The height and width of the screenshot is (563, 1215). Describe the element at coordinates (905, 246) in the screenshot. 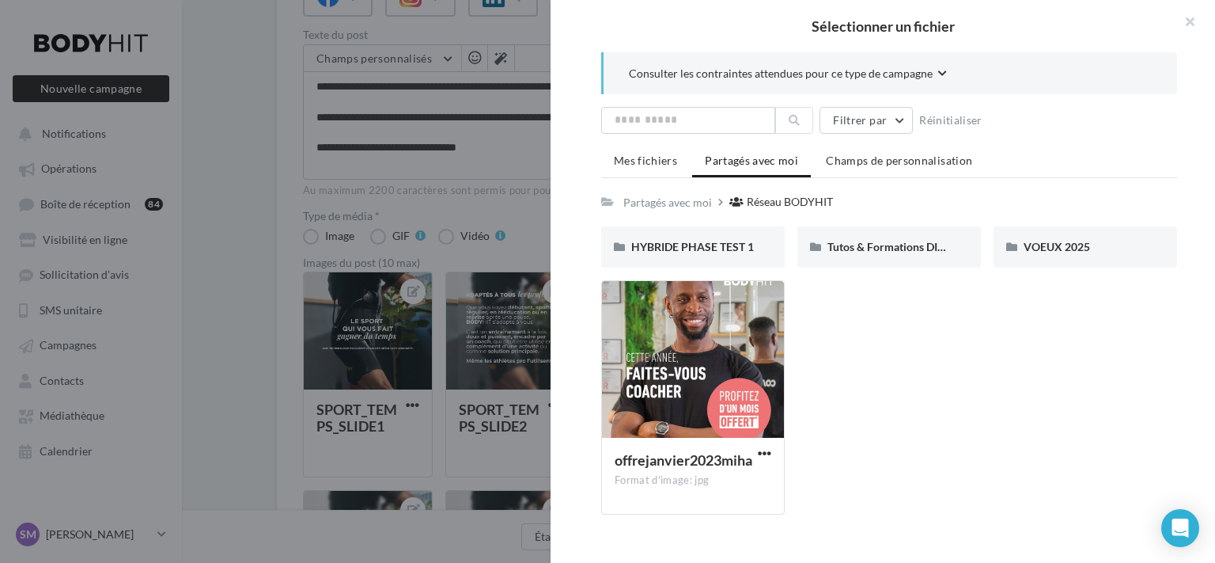

I see `span: Tutos & Formations DIGITALEO` at that location.